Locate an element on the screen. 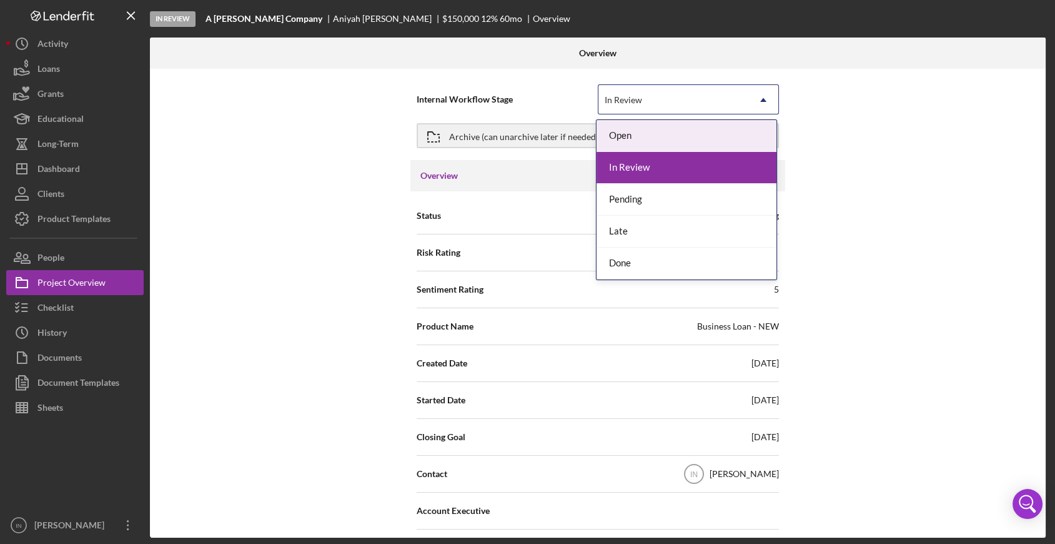  div: Clients is located at coordinates (51, 195).